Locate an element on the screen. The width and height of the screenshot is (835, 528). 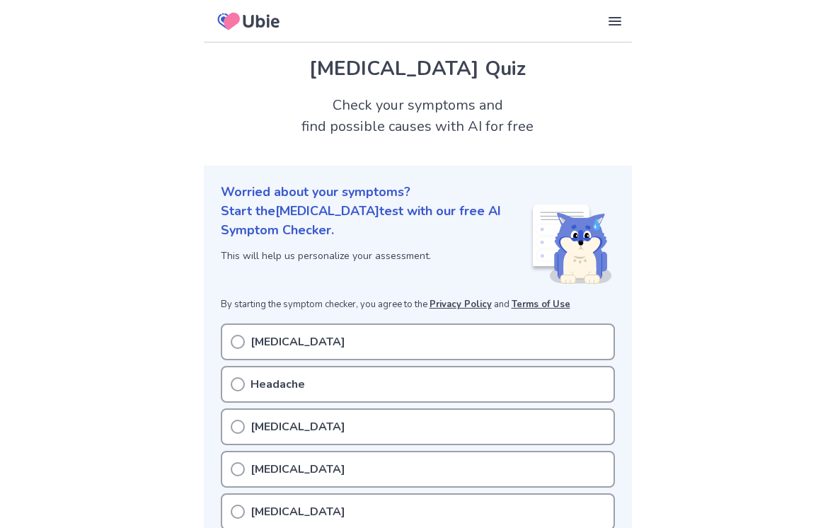
a: Privacy Policy is located at coordinates (461, 304).